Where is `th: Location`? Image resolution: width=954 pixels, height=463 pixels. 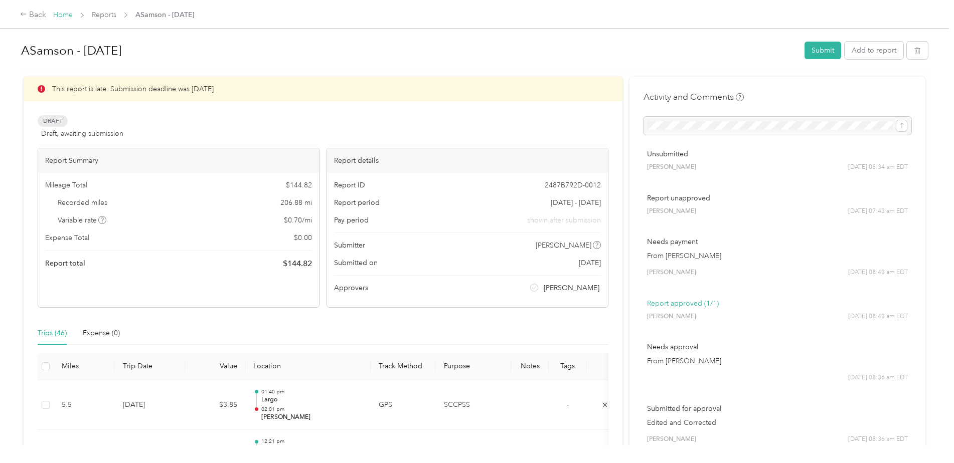 th: Location is located at coordinates (308, 366).